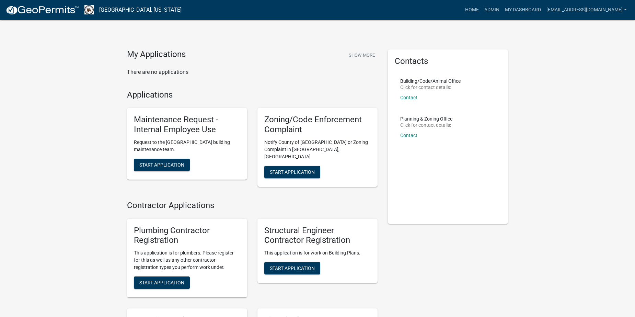 The image size is (635, 317). What do you see at coordinates (252, 72) in the screenshot?
I see `p: There are no applications` at bounding box center [252, 72].